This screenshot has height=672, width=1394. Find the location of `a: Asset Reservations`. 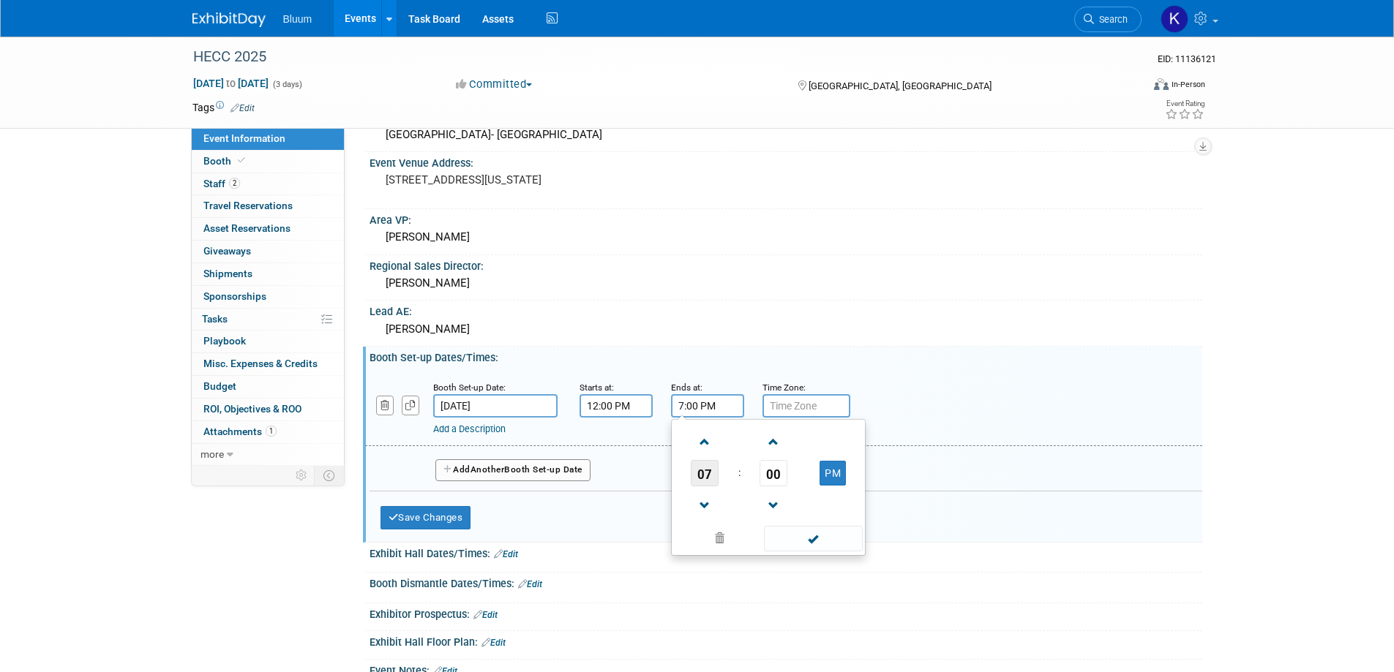

a: Asset Reservations is located at coordinates (268, 229).